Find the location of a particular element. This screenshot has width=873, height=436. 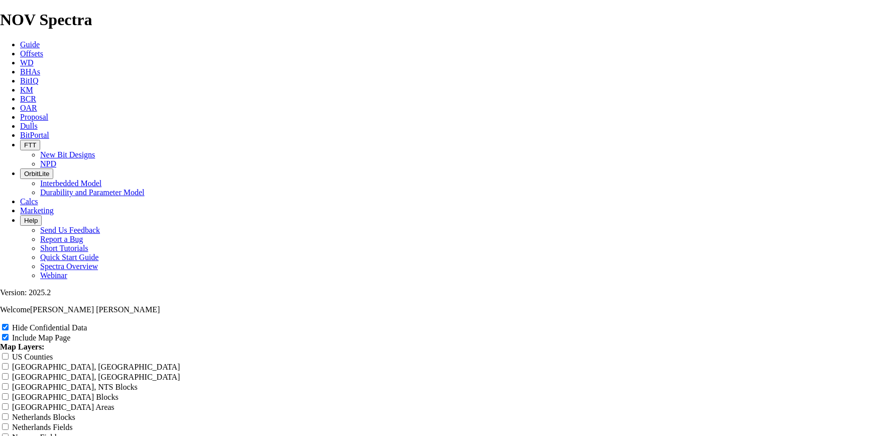

a: Webinar is located at coordinates (54, 275).